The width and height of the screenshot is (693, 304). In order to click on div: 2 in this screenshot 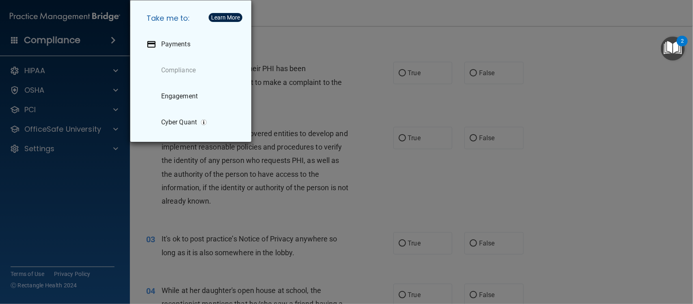, I will do `click(682, 46)`.